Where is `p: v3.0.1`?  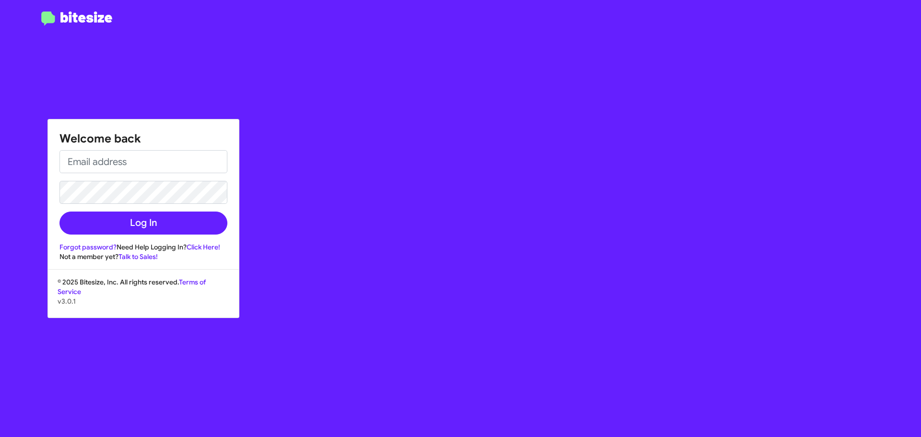
p: v3.0.1 is located at coordinates (143, 301).